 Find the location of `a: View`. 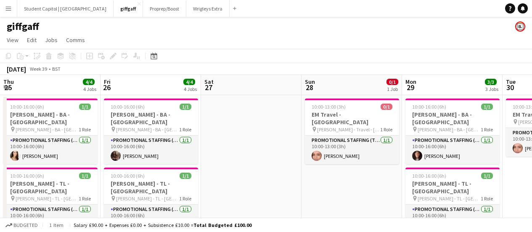

a: View is located at coordinates (13, 40).